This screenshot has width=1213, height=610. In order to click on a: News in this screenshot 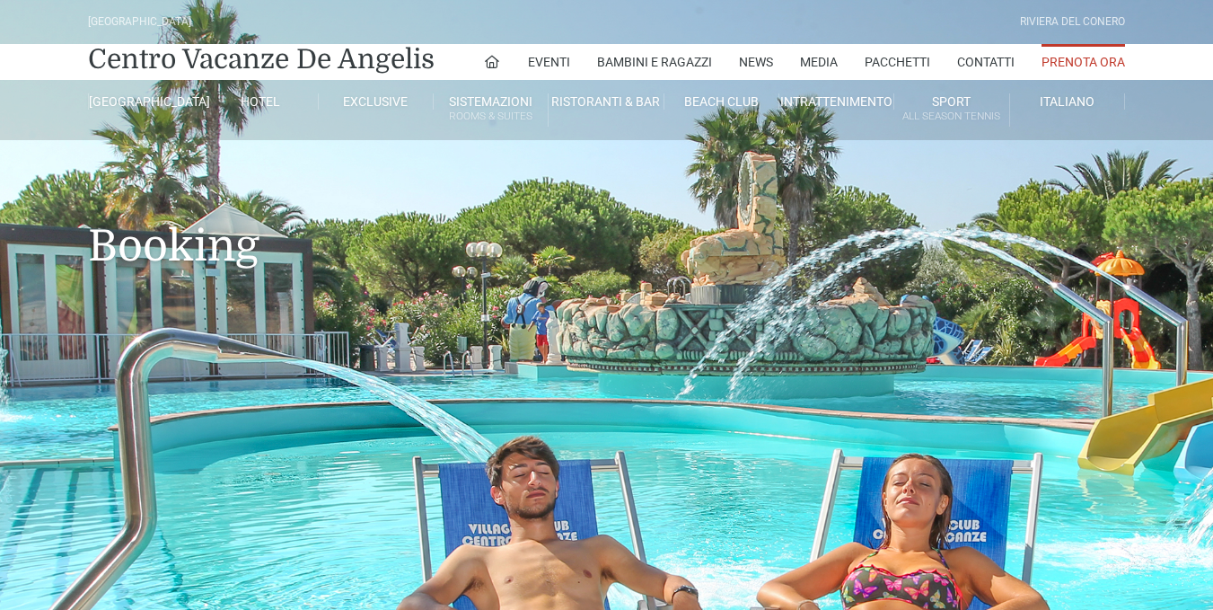, I will do `click(756, 62)`.